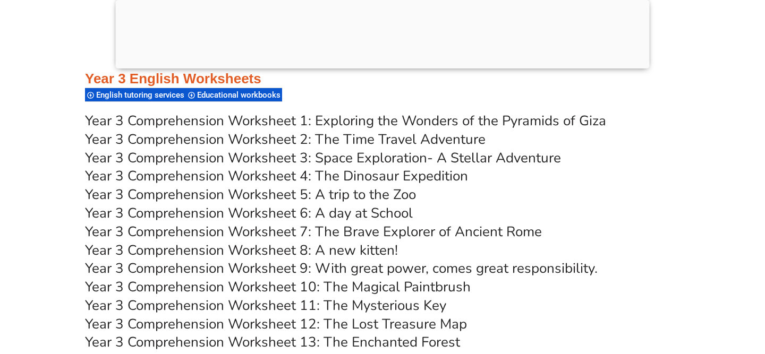 This screenshot has height=354, width=765. Describe the element at coordinates (266, 305) in the screenshot. I see `a: Year 3 Comprehension Worksheet 11: The Mysterious Key` at that location.